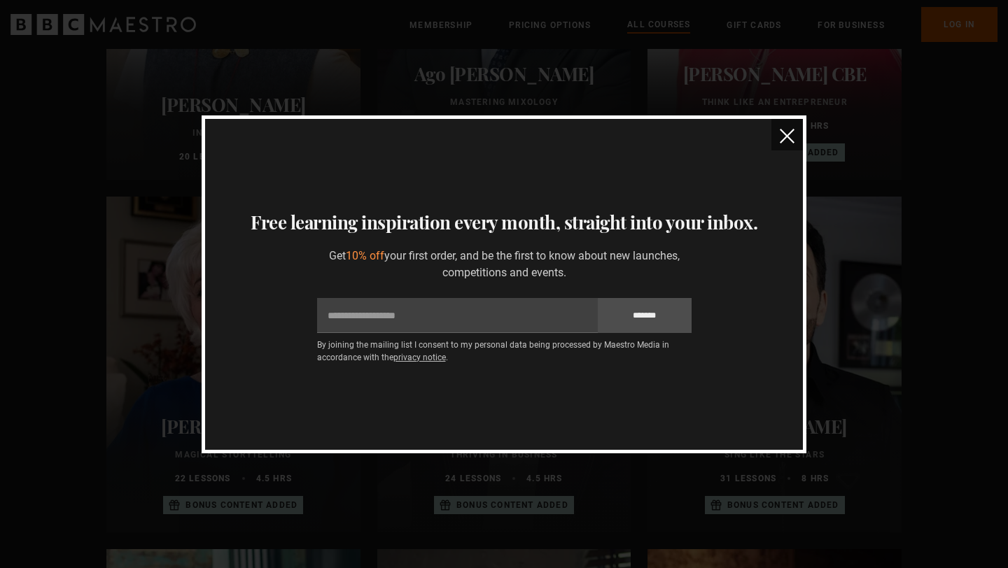 The height and width of the screenshot is (568, 1008). Describe the element at coordinates (504, 265) in the screenshot. I see `p: Get your first order, and be the first to know about new launches, competitions and events.` at that location.